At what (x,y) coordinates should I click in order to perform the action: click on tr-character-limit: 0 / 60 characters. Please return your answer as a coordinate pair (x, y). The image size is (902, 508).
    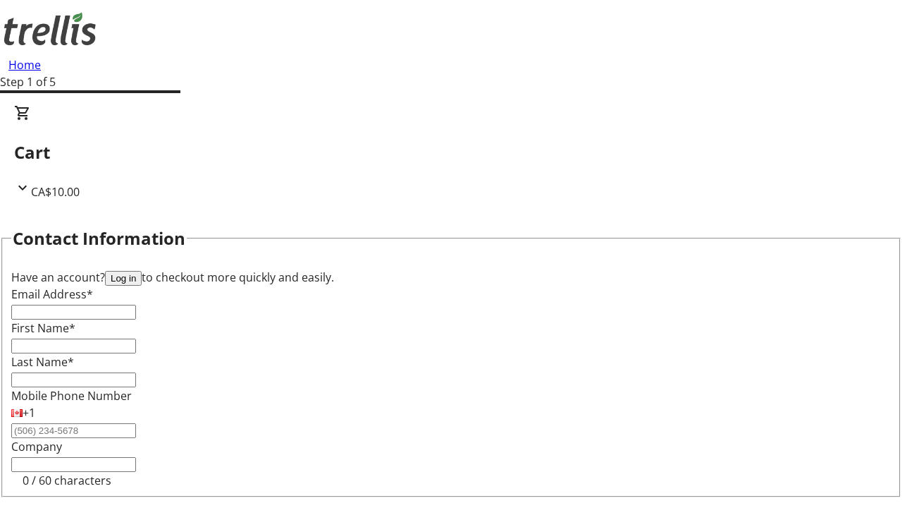
    Looking at the image, I should click on (67, 480).